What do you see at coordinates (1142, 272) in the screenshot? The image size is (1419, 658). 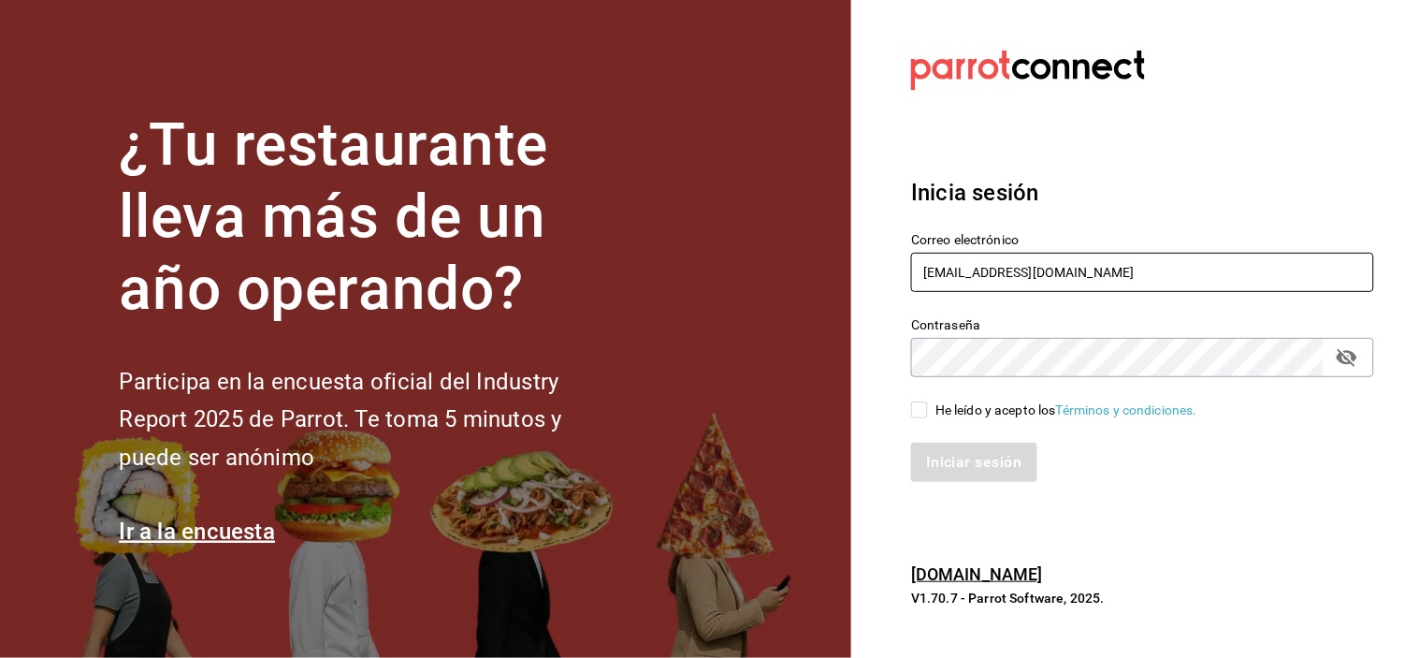 I see `input: Ingresa tu correo electrónico` at bounding box center [1142, 272].